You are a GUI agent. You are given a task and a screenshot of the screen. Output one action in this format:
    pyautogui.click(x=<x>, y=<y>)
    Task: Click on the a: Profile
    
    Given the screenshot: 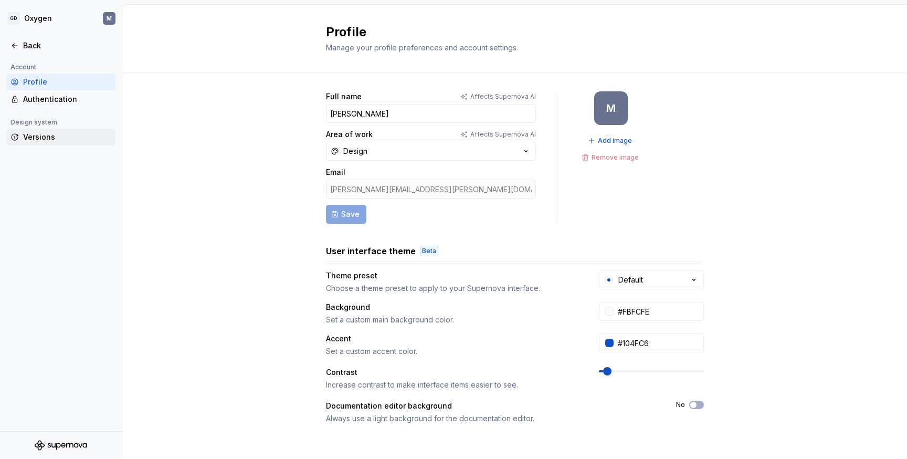 What is the action you would take?
    pyautogui.click(x=61, y=82)
    